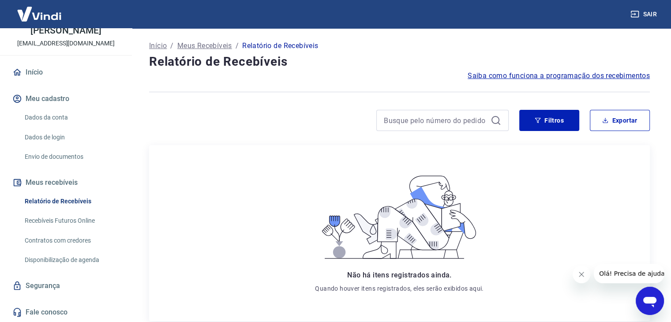  I want to click on a: Dados da conta, so click(71, 117).